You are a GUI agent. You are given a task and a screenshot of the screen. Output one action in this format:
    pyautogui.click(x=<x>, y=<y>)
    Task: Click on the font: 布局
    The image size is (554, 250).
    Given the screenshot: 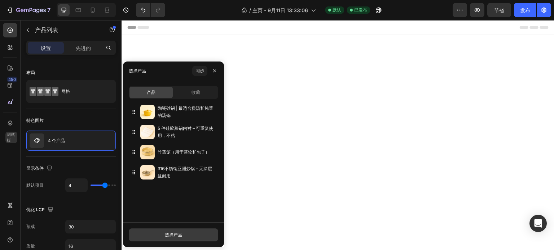 What is the action you would take?
    pyautogui.click(x=31, y=72)
    